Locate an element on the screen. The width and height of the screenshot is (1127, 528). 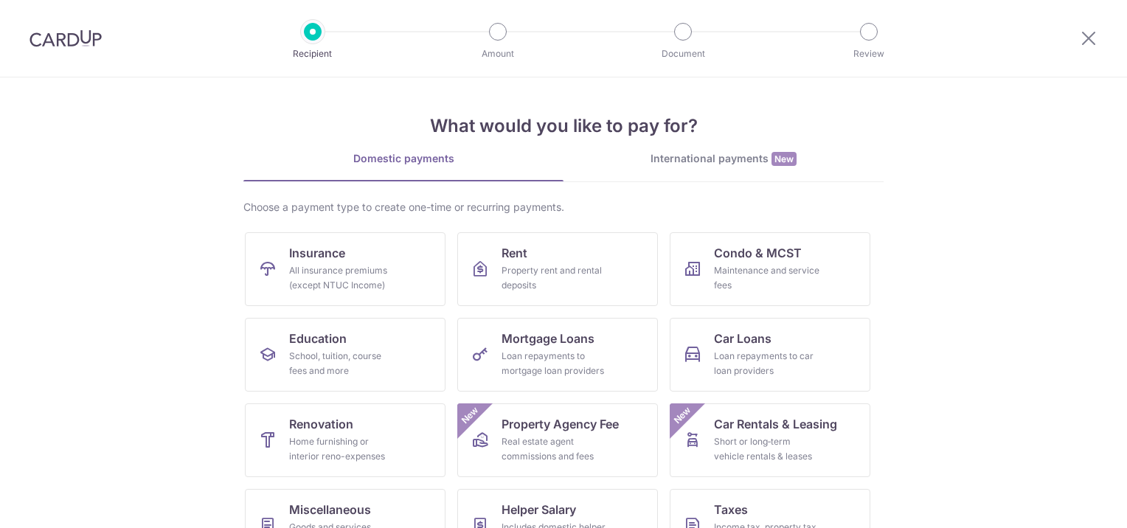
div: Home furnishing or interior reno-expenses is located at coordinates (342, 449).